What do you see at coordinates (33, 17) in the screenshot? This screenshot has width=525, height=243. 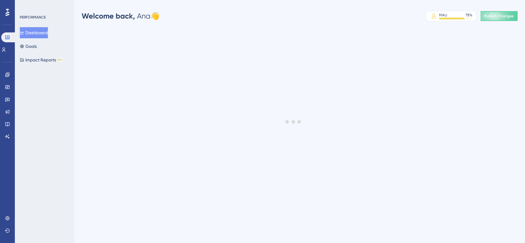 I see `div: PERFORMANCE` at bounding box center [33, 17].